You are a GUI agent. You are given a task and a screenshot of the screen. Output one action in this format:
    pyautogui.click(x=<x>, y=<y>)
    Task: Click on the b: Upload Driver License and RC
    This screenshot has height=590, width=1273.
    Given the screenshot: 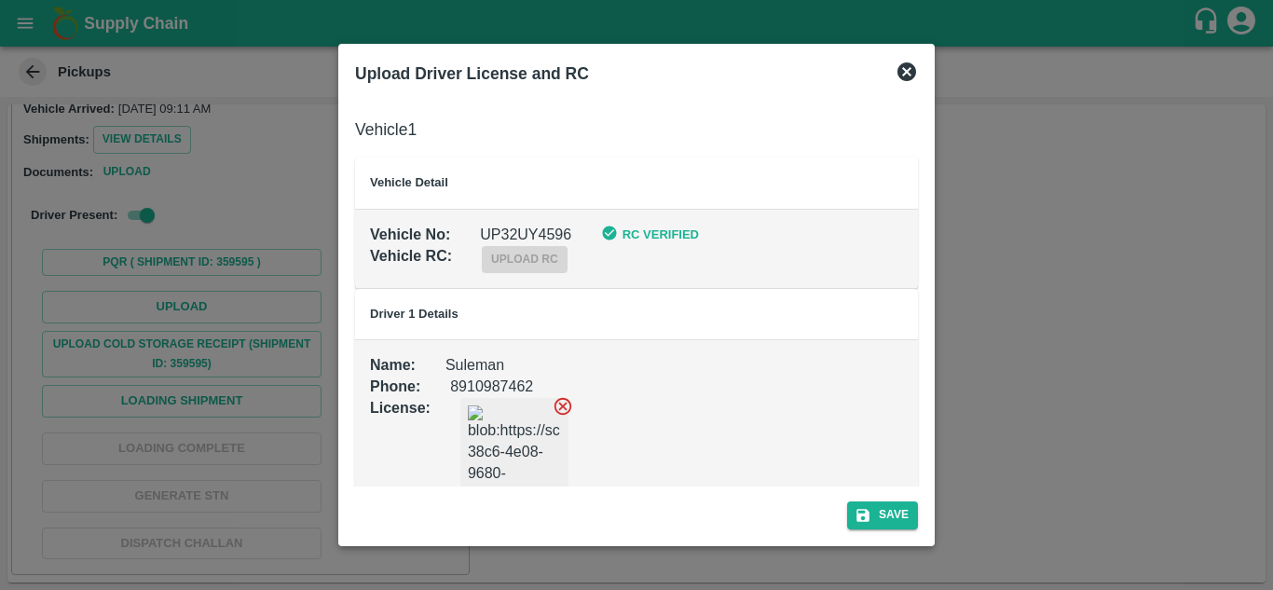 What is the action you would take?
    pyautogui.click(x=472, y=74)
    